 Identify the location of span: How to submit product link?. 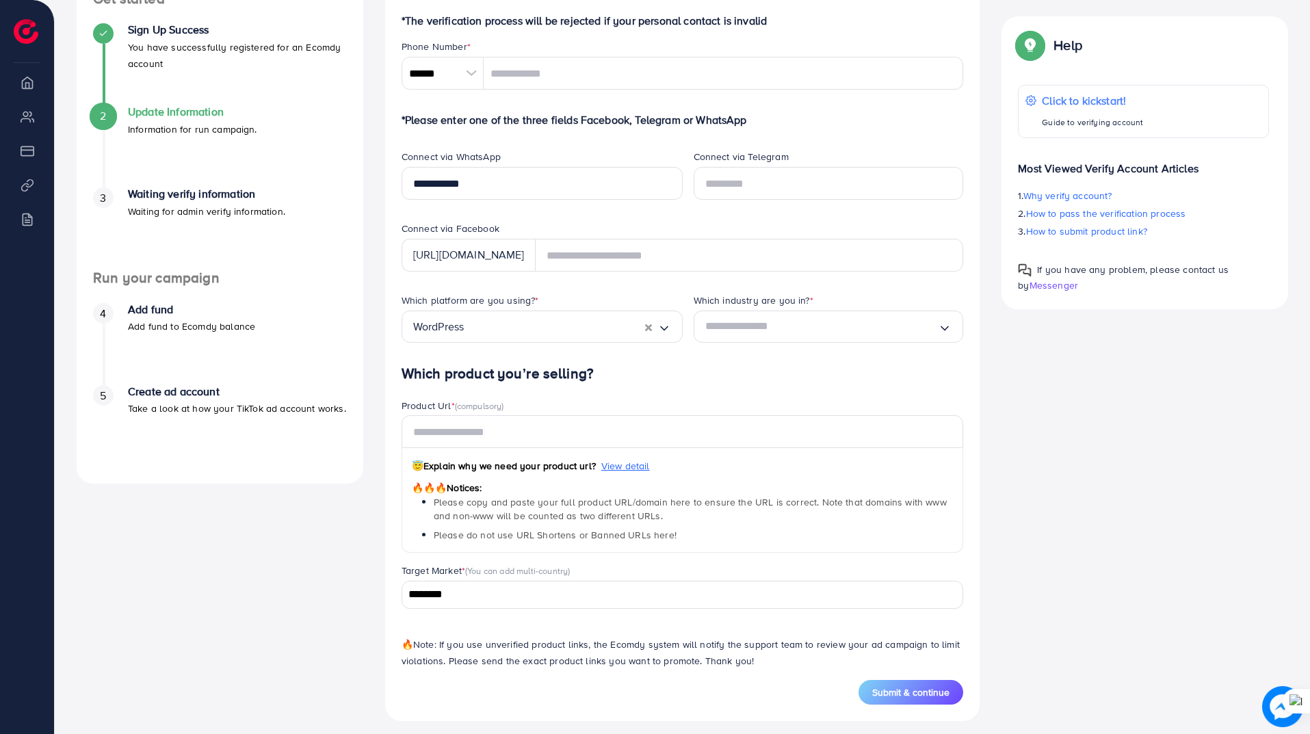
(1086, 231).